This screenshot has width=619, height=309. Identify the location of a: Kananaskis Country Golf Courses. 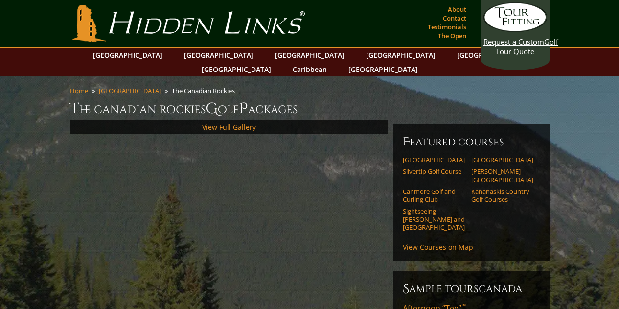
(502, 195).